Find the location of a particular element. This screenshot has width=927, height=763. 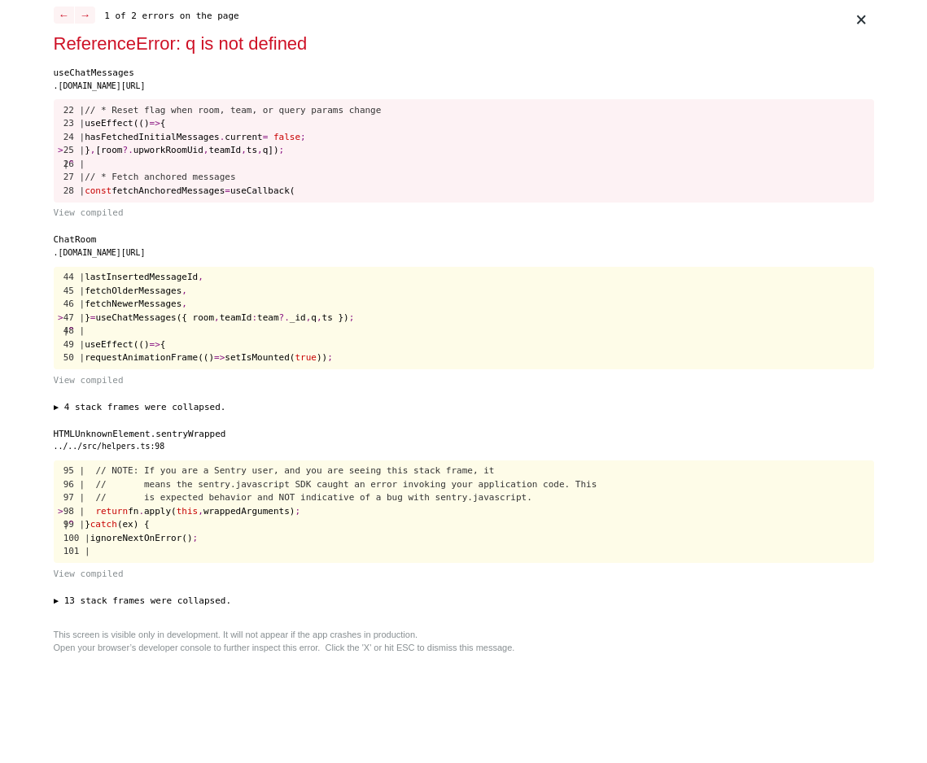

span: wrappedArguments) is located at coordinates (249, 511).